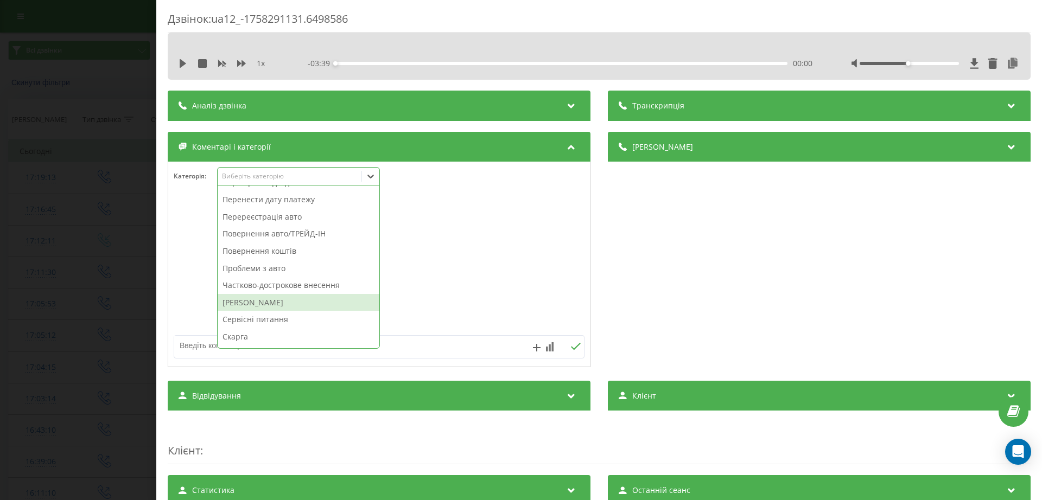  Describe the element at coordinates (219, 106) in the screenshot. I see `span: Аналіз дзвінка` at that location.